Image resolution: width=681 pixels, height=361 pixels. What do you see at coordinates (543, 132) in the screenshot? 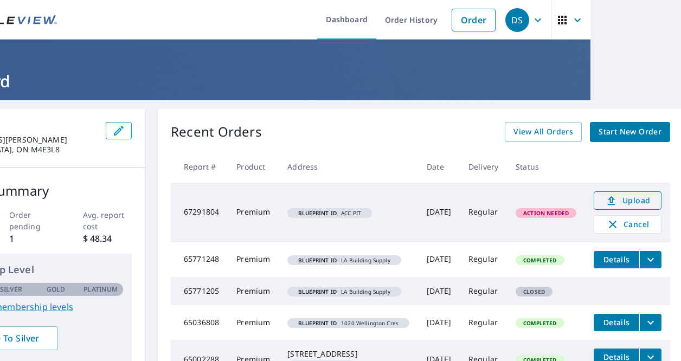
I see `a: View All Orders` at bounding box center [543, 132].